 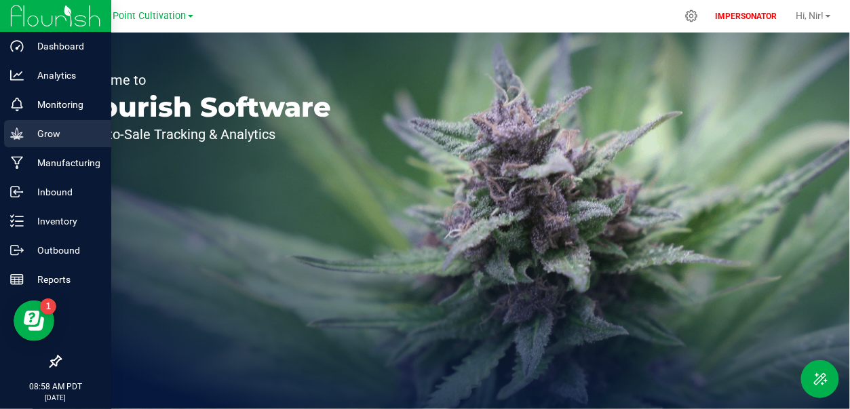 What do you see at coordinates (17, 75) in the screenshot?
I see `inline-svg: Analytics` at bounding box center [17, 75].